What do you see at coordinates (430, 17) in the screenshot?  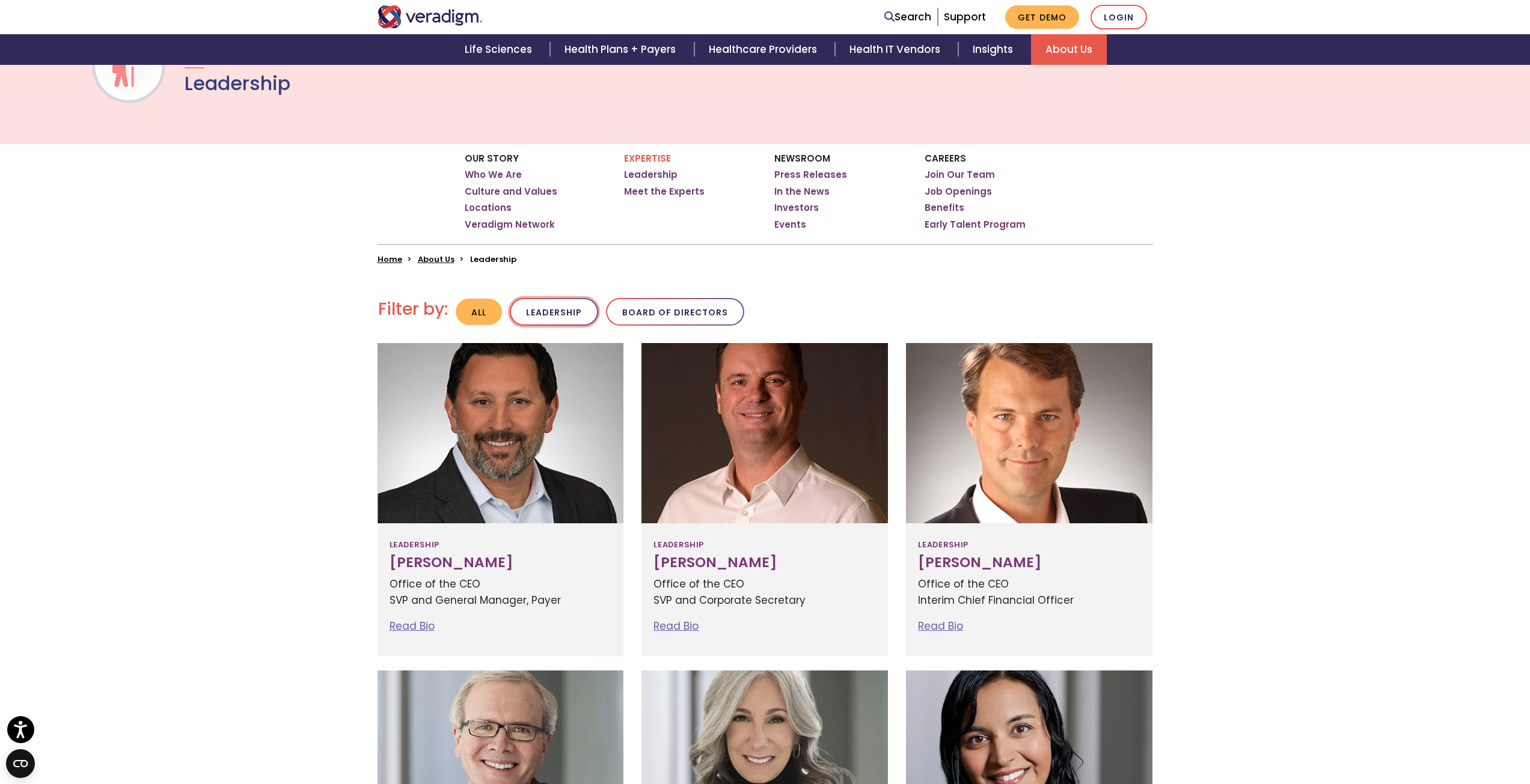 I see `a: Veradigm logo` at bounding box center [430, 17].